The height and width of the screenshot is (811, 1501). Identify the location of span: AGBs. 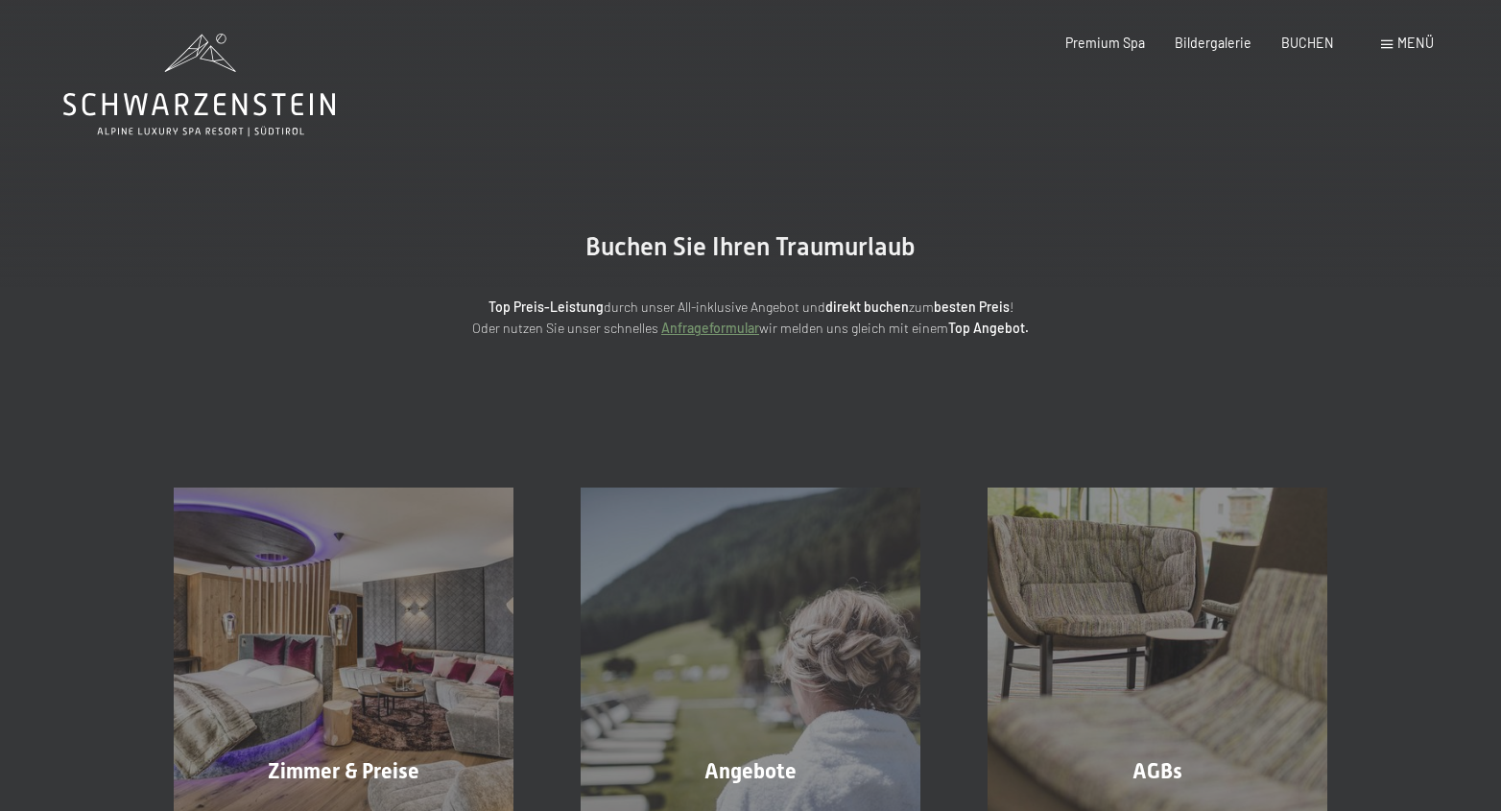
(1158, 771).